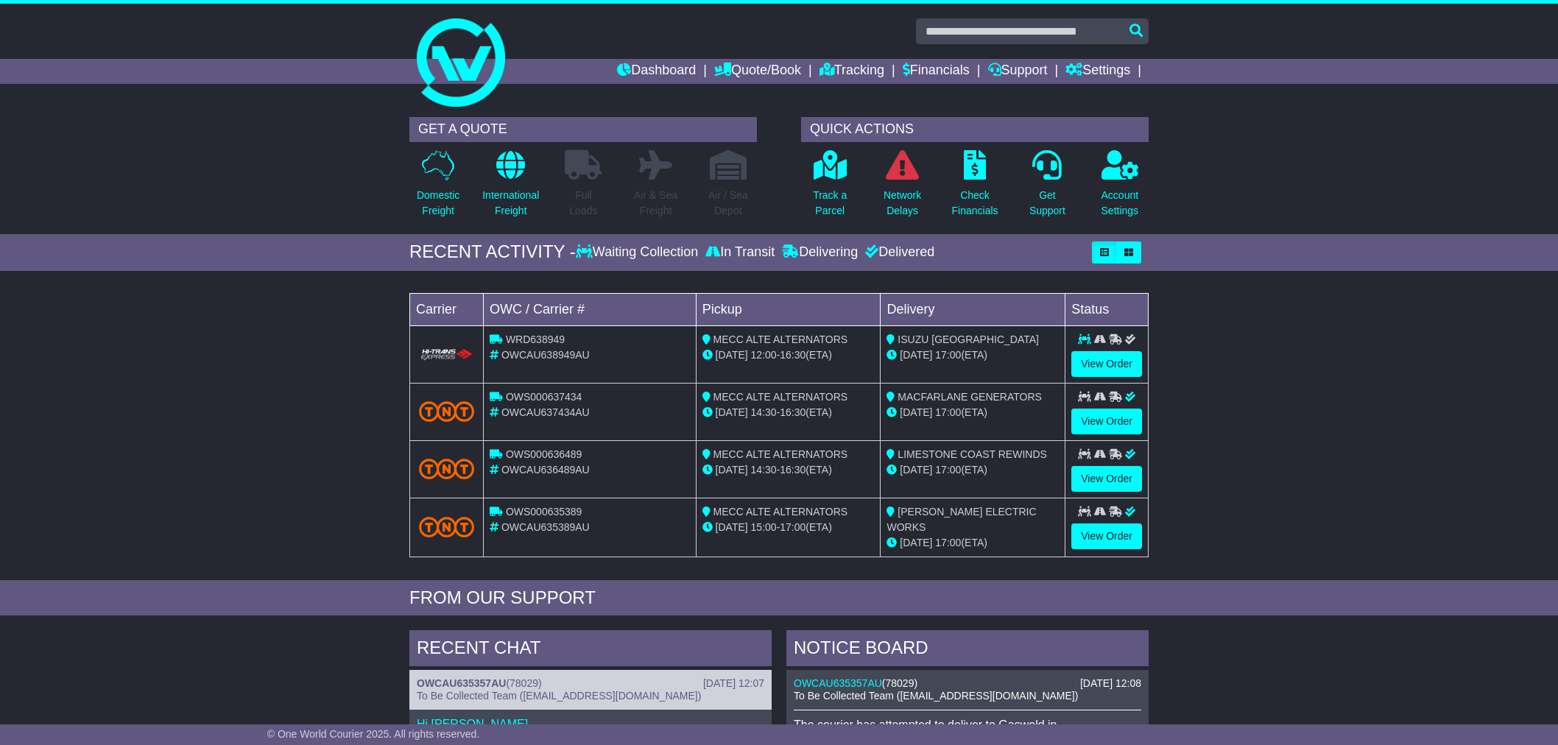  I want to click on a: DomesticFreight, so click(438, 188).